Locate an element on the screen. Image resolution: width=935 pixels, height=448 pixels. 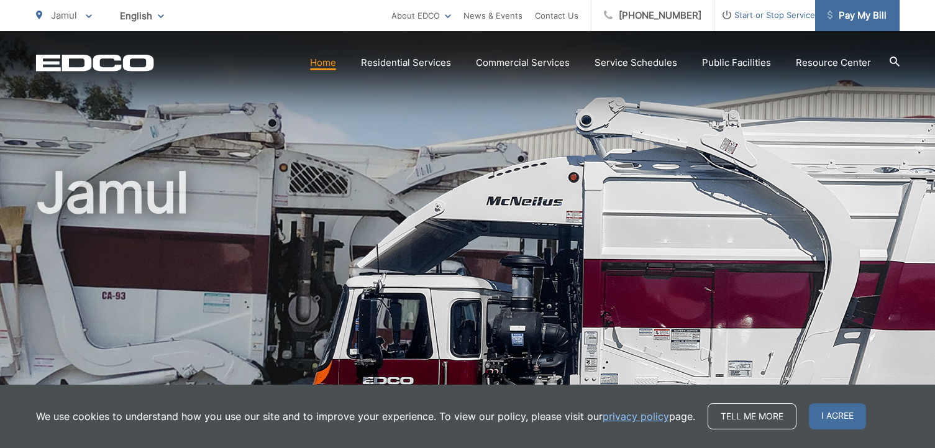
span: Pay My Bill is located at coordinates (856, 16).